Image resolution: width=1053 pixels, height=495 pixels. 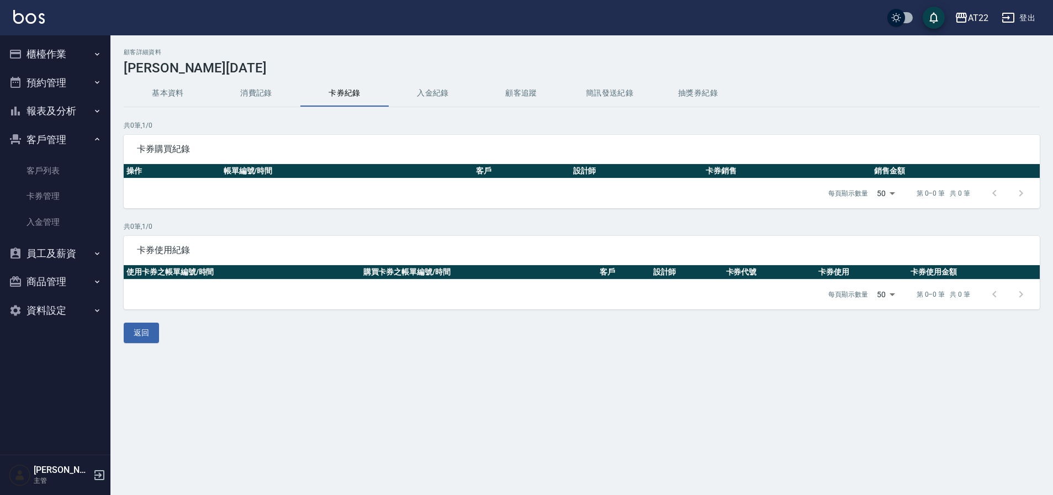 I want to click on button: 基本資料, so click(x=168, y=93).